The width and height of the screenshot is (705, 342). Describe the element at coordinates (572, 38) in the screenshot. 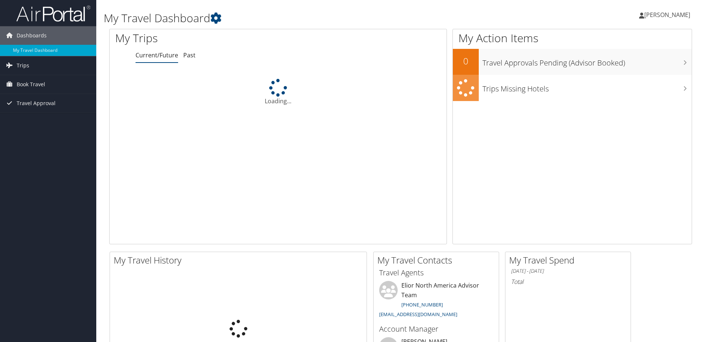

I see `h1: My Action Items` at that location.